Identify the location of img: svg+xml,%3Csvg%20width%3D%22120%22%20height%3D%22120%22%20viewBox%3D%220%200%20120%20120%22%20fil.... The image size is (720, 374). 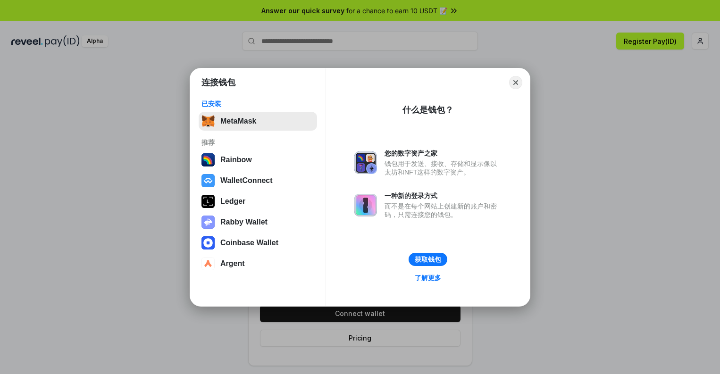
(208, 160).